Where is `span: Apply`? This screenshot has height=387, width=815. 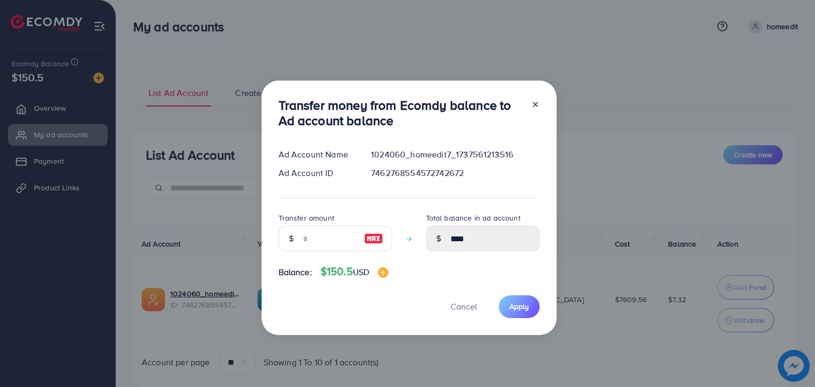
span: Apply is located at coordinates (519, 307).